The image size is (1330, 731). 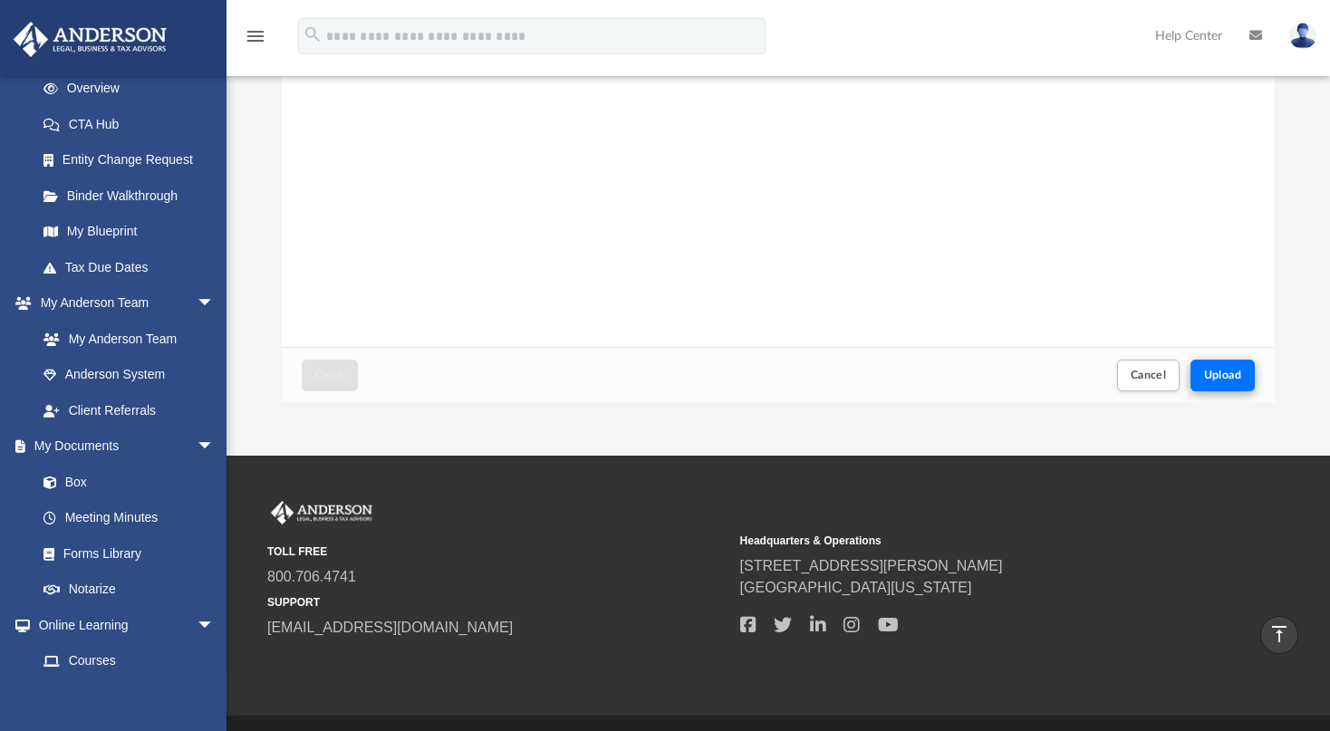 I want to click on a: Notarize, so click(x=129, y=590).